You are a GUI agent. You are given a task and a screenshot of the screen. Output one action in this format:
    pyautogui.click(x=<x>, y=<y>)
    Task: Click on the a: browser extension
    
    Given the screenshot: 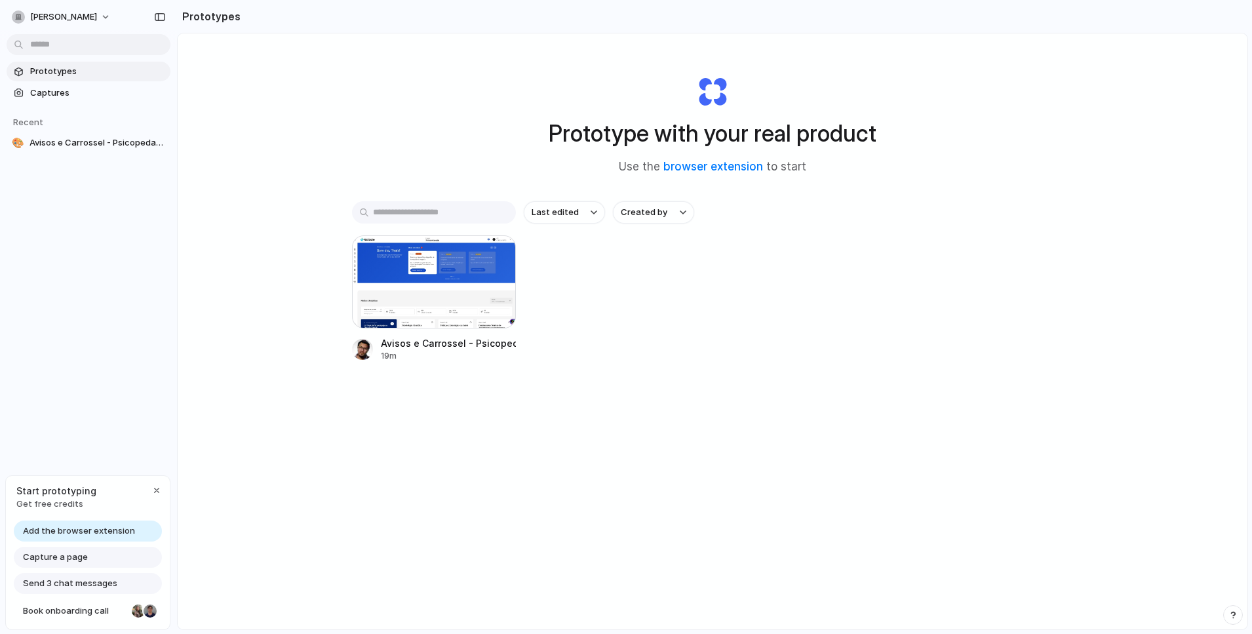 What is the action you would take?
    pyautogui.click(x=713, y=166)
    